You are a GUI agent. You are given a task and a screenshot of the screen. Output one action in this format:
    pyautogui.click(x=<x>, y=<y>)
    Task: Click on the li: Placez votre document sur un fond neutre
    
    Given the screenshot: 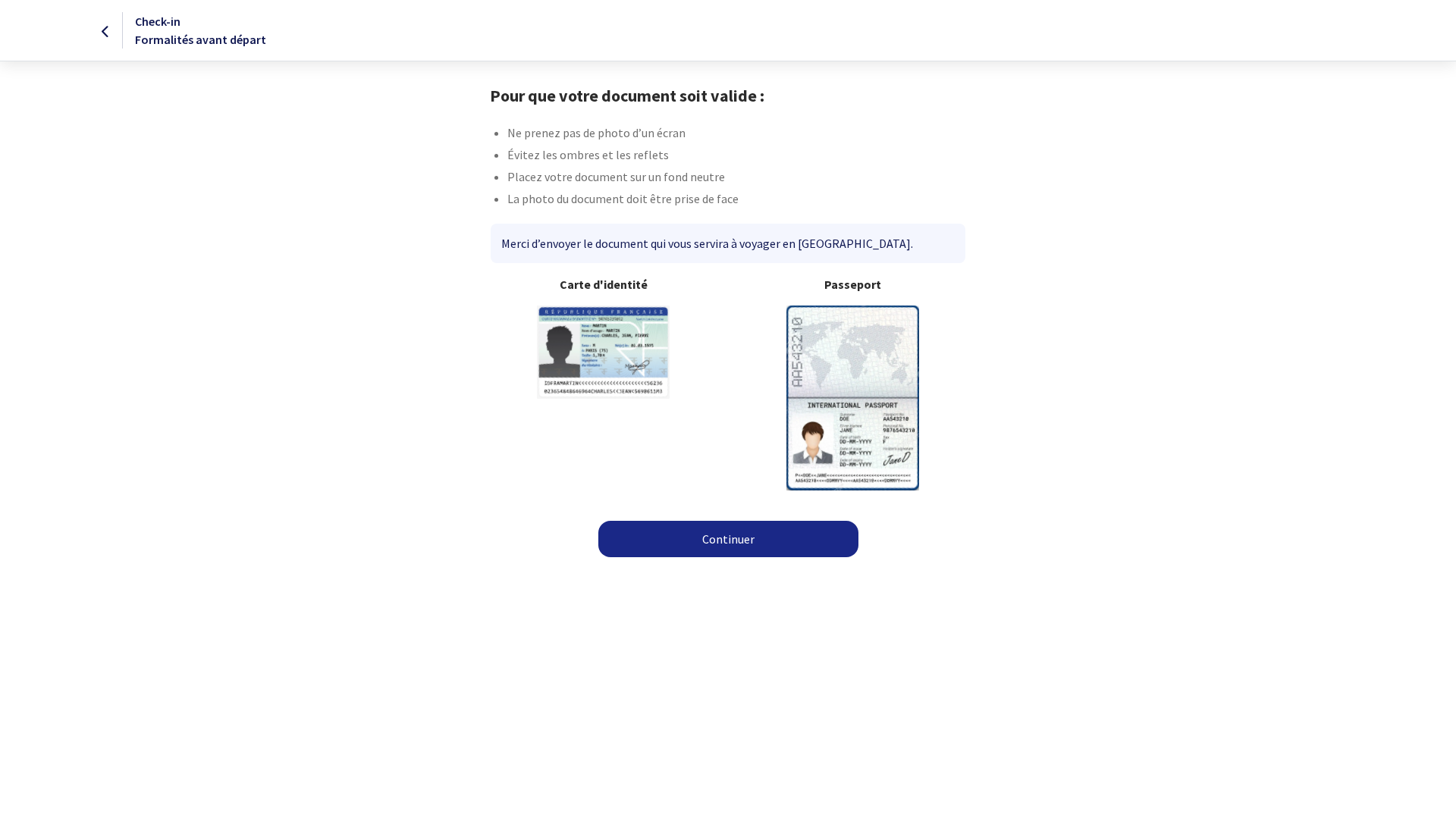 What is the action you would take?
    pyautogui.click(x=737, y=178)
    